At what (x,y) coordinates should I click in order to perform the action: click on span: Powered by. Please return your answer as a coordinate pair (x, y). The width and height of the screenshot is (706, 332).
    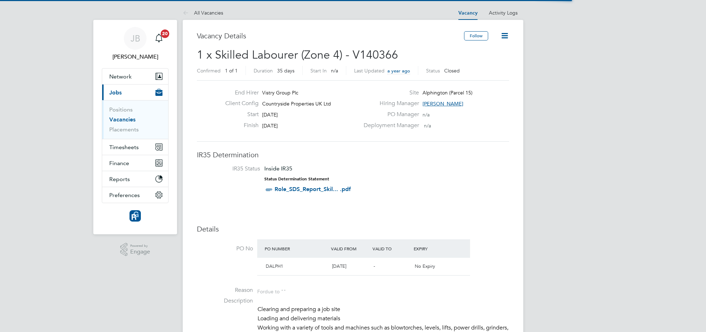
    Looking at the image, I should click on (140, 246).